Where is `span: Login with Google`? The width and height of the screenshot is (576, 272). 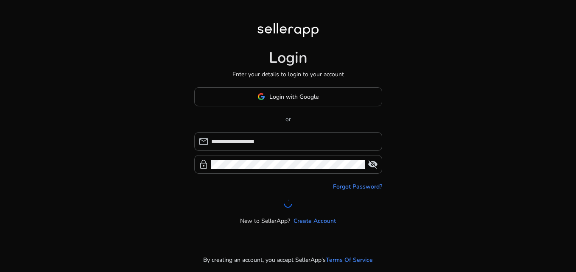
span: Login with Google is located at coordinates (294, 97).